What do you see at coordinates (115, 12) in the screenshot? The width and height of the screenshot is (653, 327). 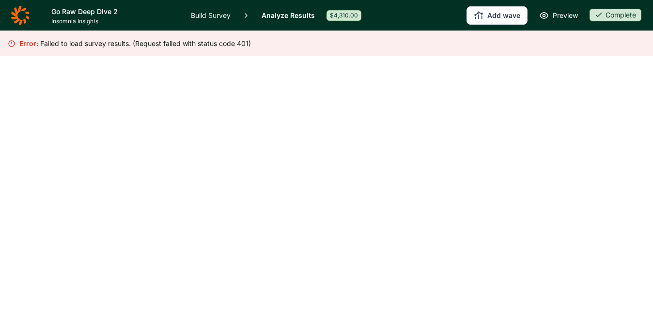 I see `h1: Go Raw Deep Dive 2` at bounding box center [115, 12].